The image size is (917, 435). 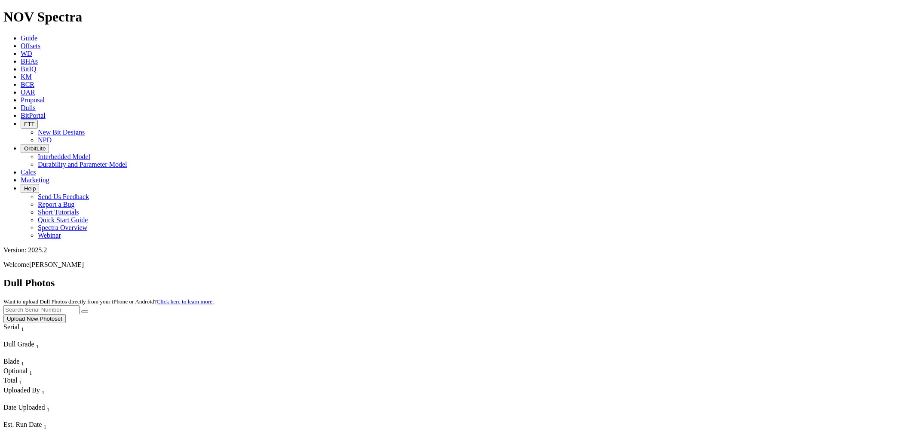 I want to click on a: Proposal, so click(x=33, y=100).